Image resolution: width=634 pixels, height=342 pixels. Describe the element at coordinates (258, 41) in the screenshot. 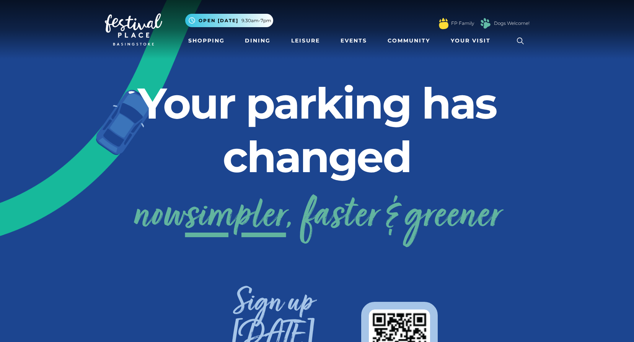

I see `a: Dining` at that location.